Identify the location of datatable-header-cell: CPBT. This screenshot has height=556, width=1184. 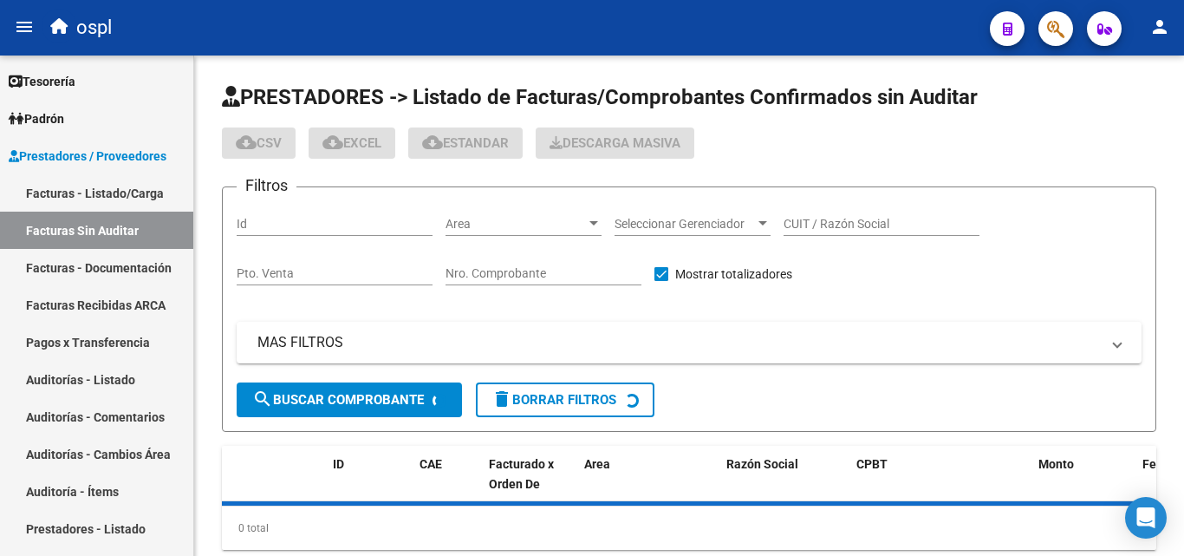
(941, 484).